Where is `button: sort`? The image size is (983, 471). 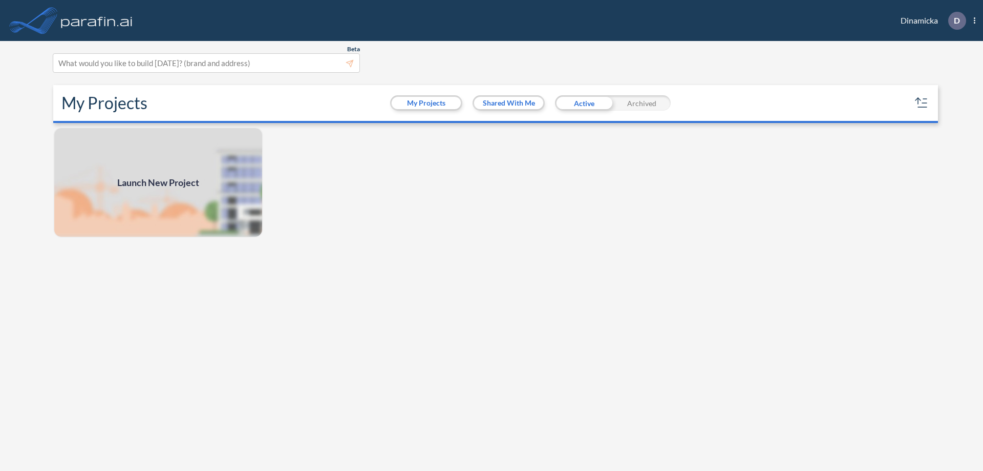
button: sort is located at coordinates (922, 103).